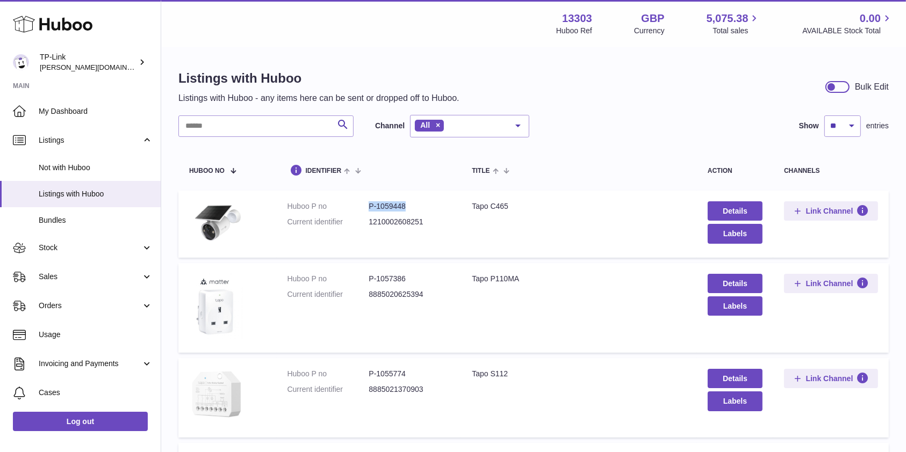 The height and width of the screenshot is (452, 906). I want to click on span: AVAILABLE Stock Total, so click(847, 31).